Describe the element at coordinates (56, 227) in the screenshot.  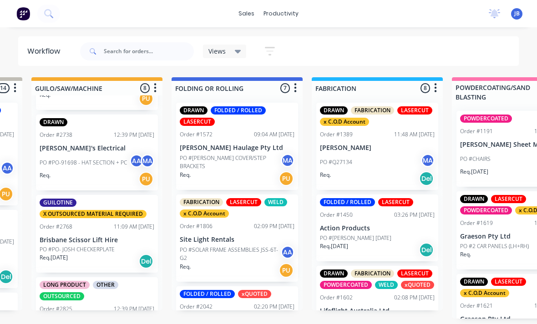
I see `div: Order #2768` at that location.